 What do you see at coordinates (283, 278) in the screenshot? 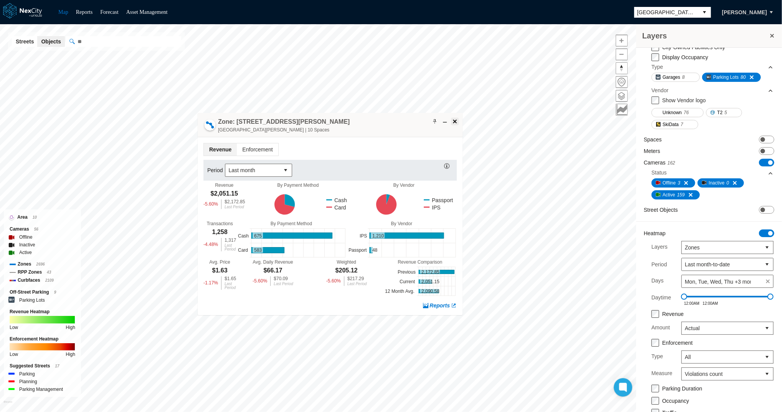
I see `div: $70.09` at bounding box center [283, 278].